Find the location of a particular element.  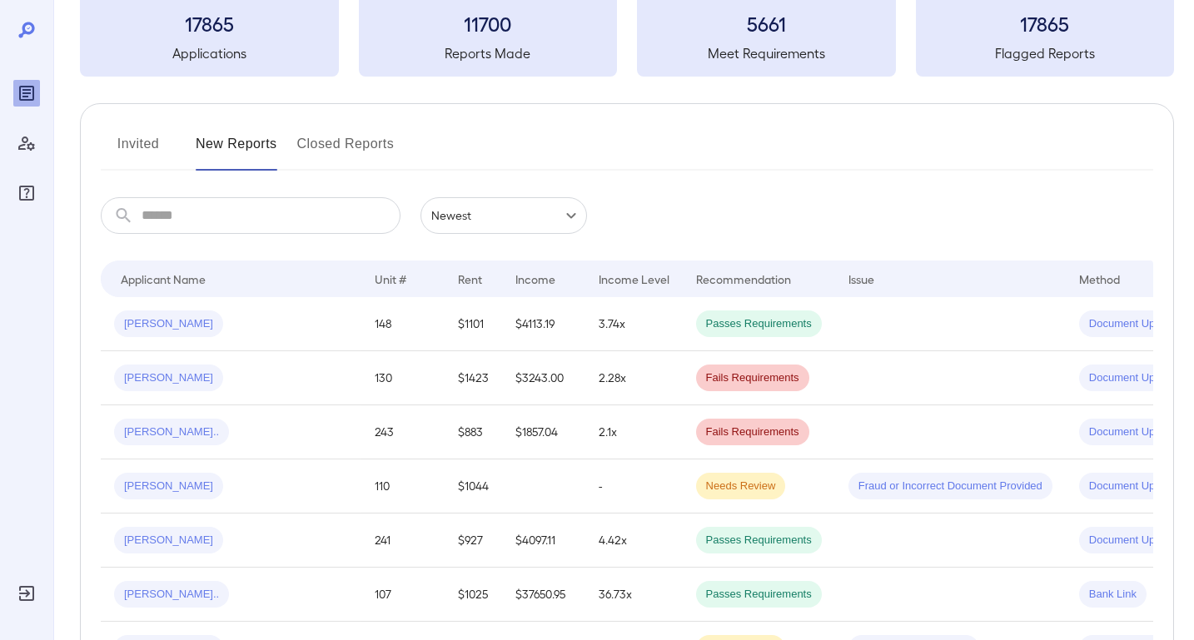

div: Income Level is located at coordinates (633, 279).